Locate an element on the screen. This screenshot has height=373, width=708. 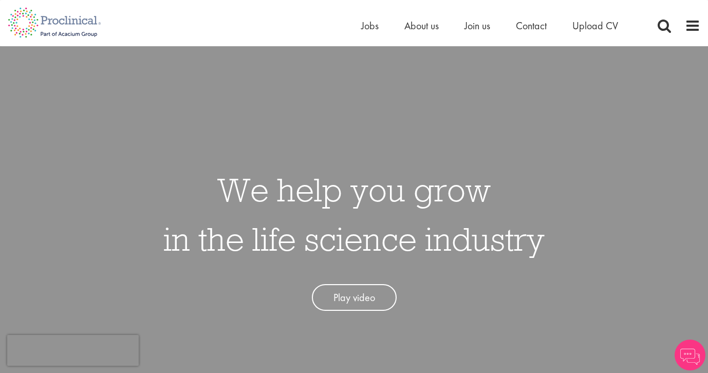
a: Join us is located at coordinates (477, 26).